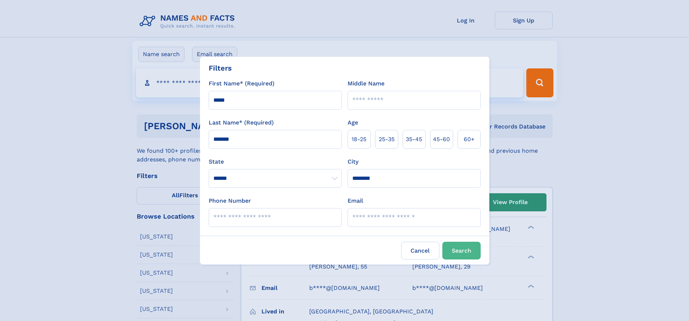 The width and height of the screenshot is (689, 321). I want to click on label: Age, so click(353, 123).